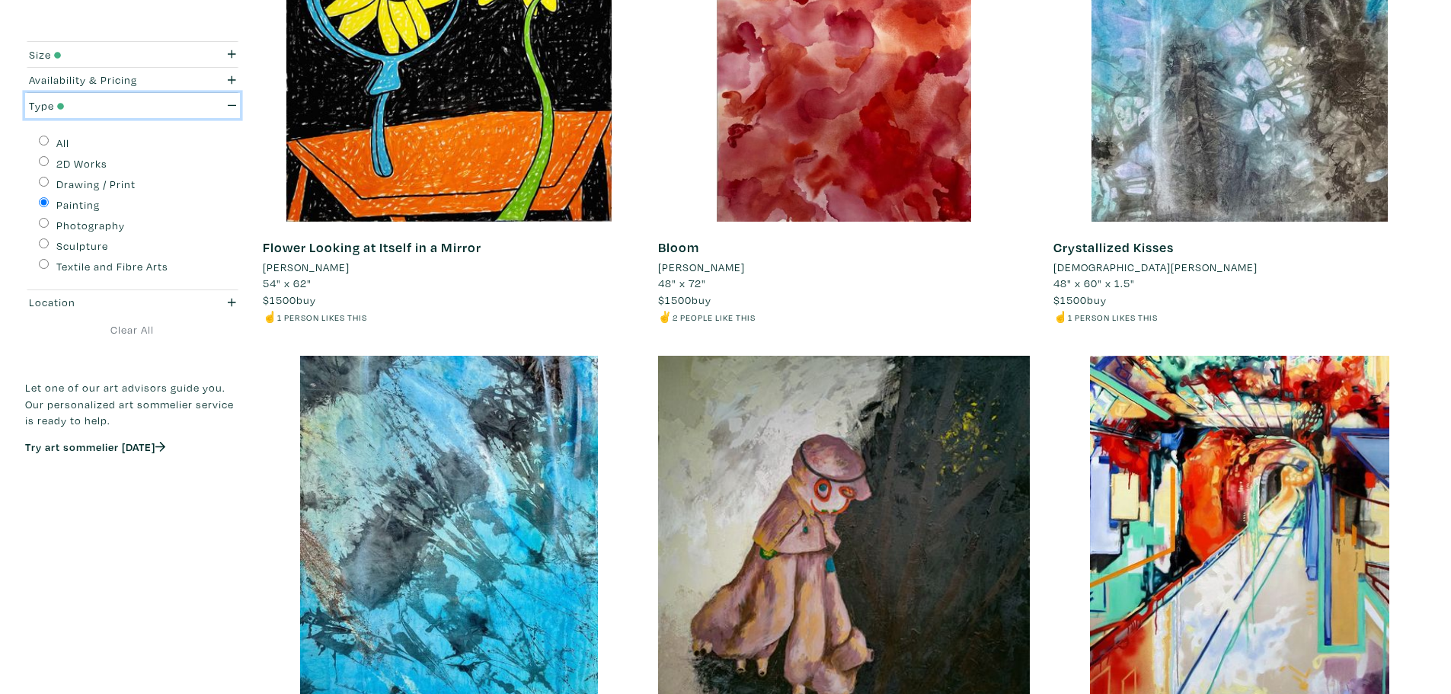  What do you see at coordinates (133, 105) in the screenshot?
I see `button: Type` at bounding box center [133, 105].